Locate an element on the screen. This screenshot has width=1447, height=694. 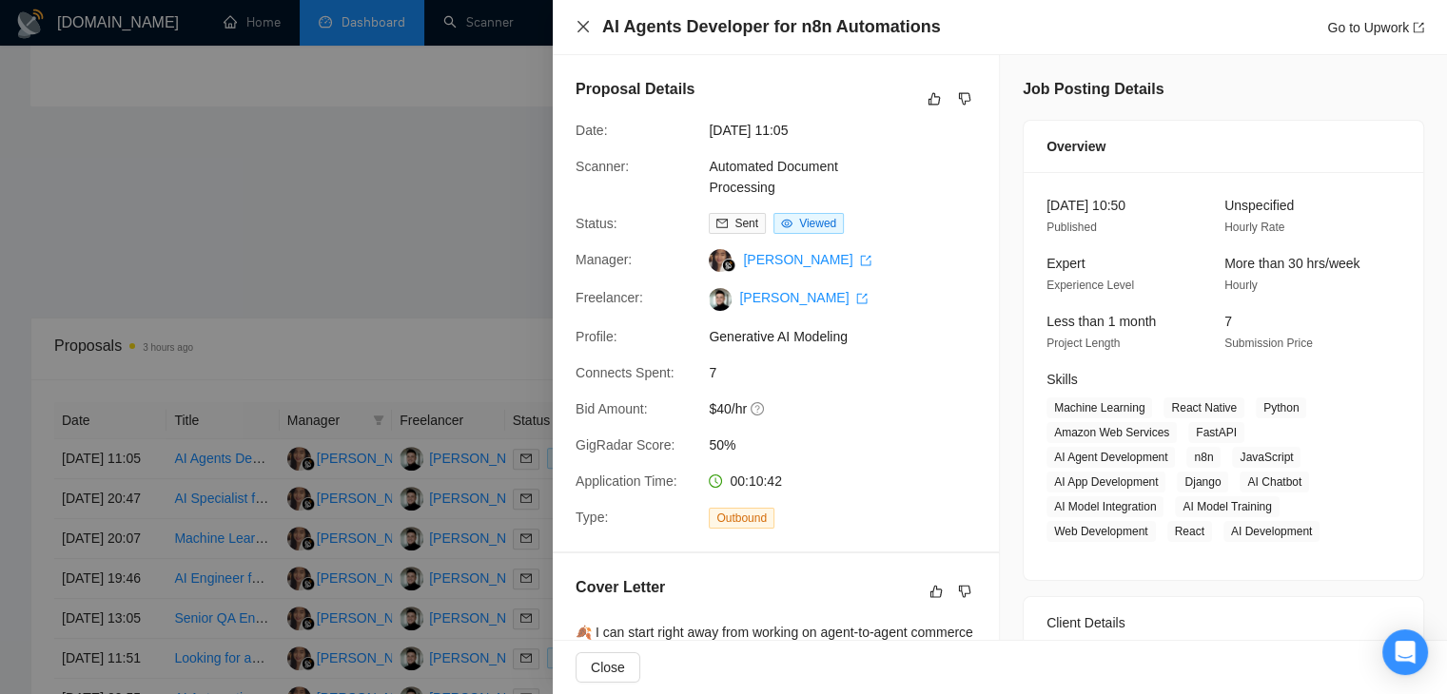
span: question-circle is located at coordinates (758, 409).